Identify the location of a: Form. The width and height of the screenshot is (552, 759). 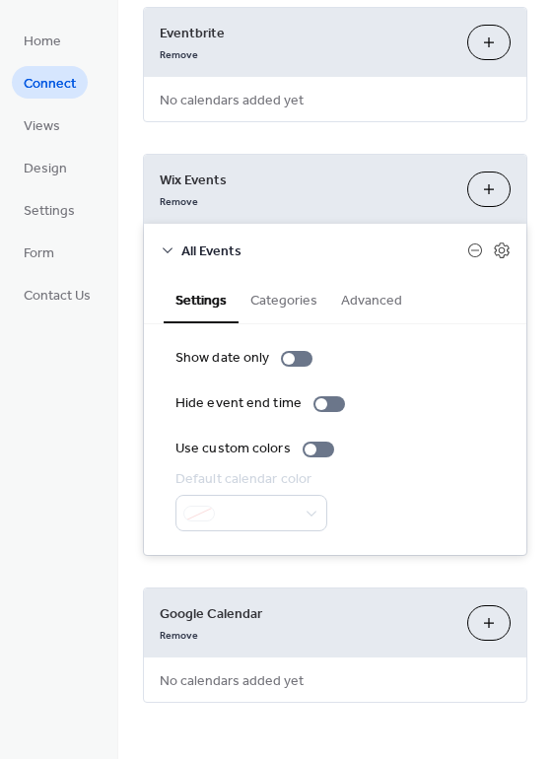
(38, 251).